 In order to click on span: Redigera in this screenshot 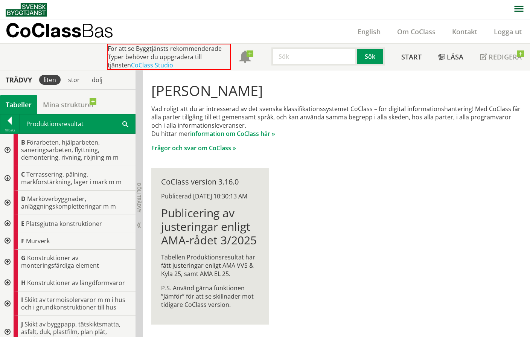, I will do `click(505, 57)`.